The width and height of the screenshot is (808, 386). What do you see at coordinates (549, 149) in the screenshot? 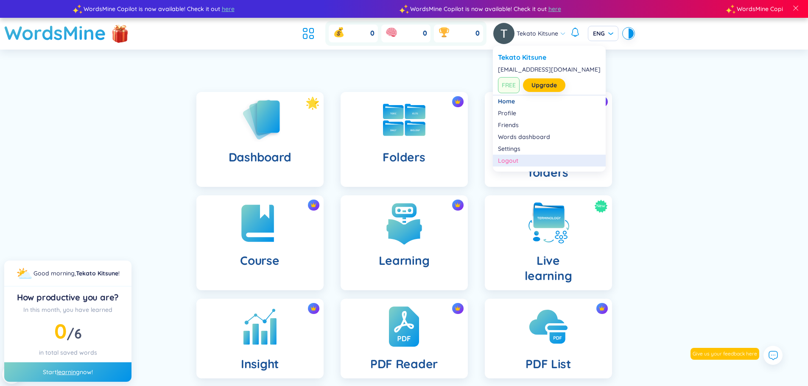
I see `a: Settings` at bounding box center [549, 149].